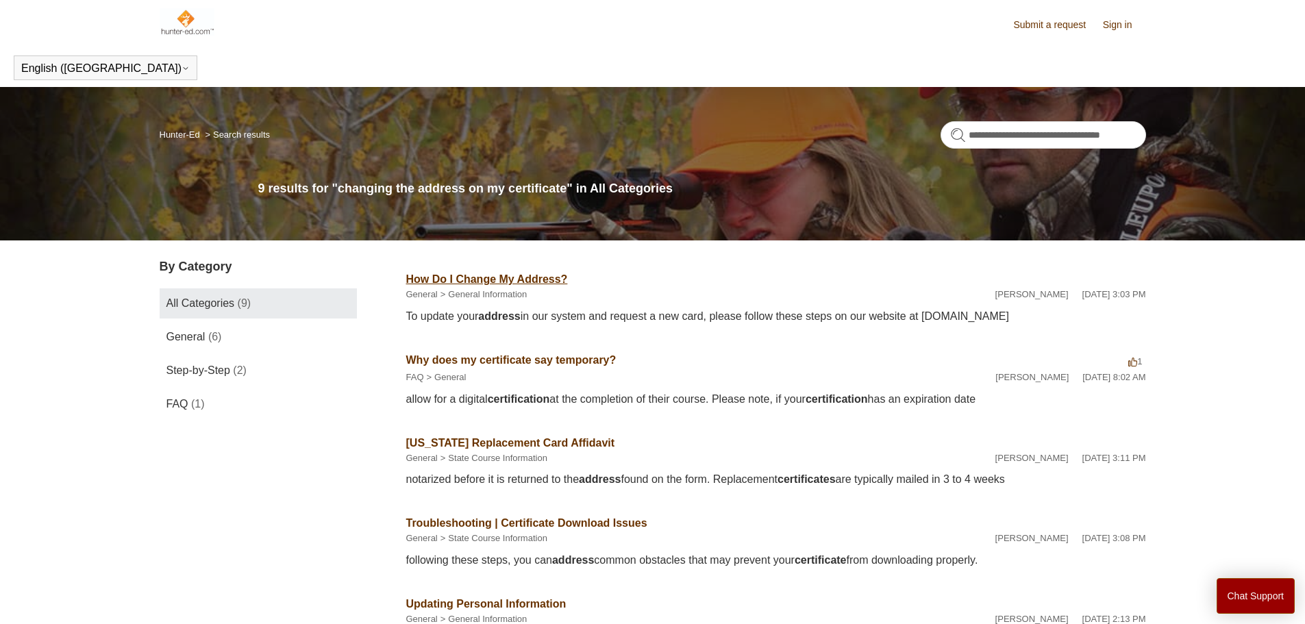  What do you see at coordinates (187, 22) in the screenshot?
I see `img: Hunter-Ed Help Center home page` at bounding box center [187, 22].